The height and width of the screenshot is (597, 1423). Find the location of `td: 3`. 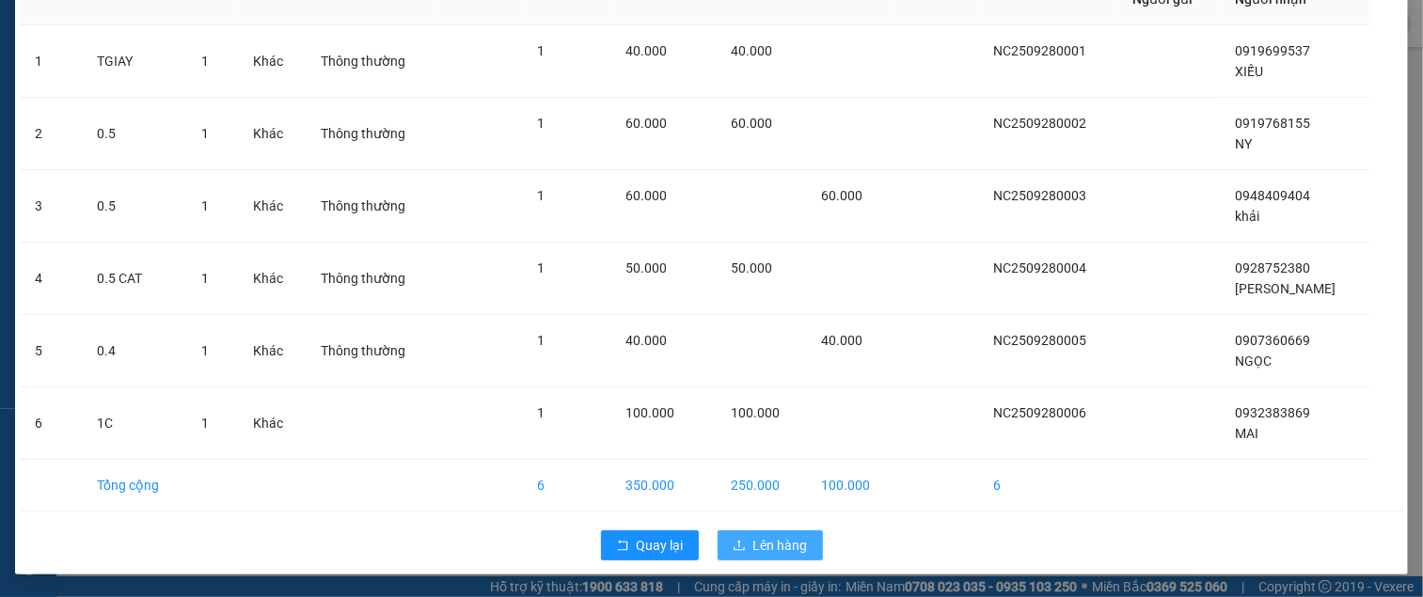

td: 3 is located at coordinates (51, 206).